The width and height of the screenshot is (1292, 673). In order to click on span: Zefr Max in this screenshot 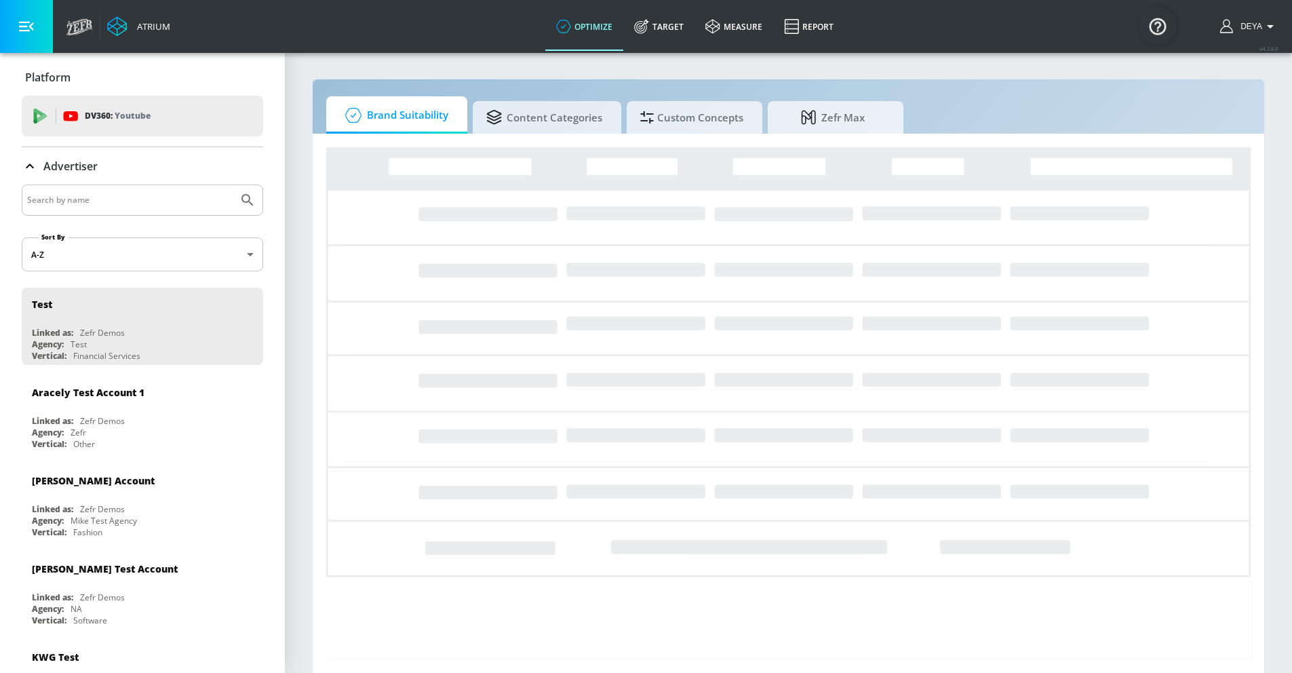, I will do `click(833, 117)`.